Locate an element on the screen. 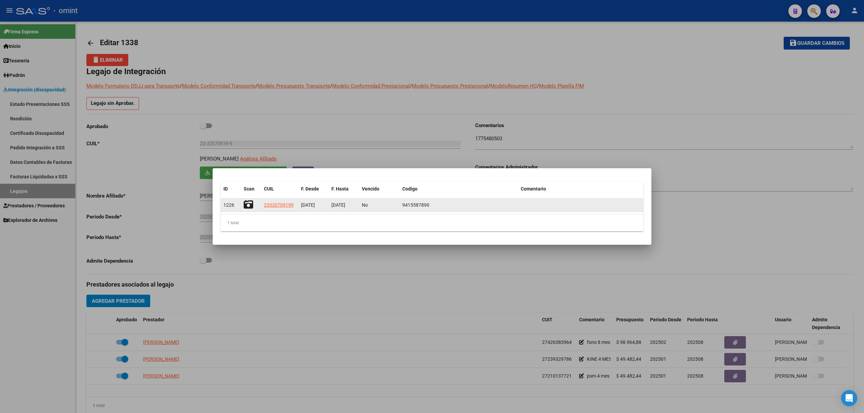 Image resolution: width=864 pixels, height=413 pixels. span: F. Desde is located at coordinates (310, 189).